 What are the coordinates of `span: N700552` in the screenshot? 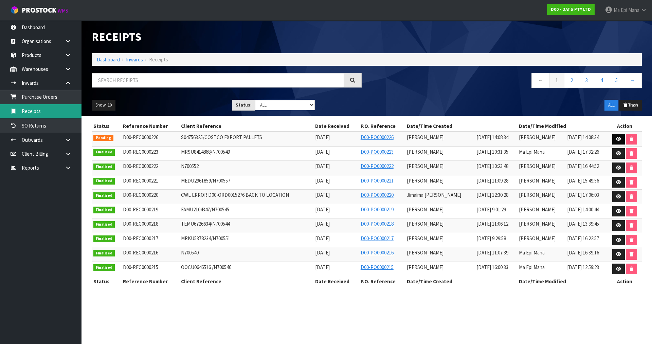 It's located at (190, 166).